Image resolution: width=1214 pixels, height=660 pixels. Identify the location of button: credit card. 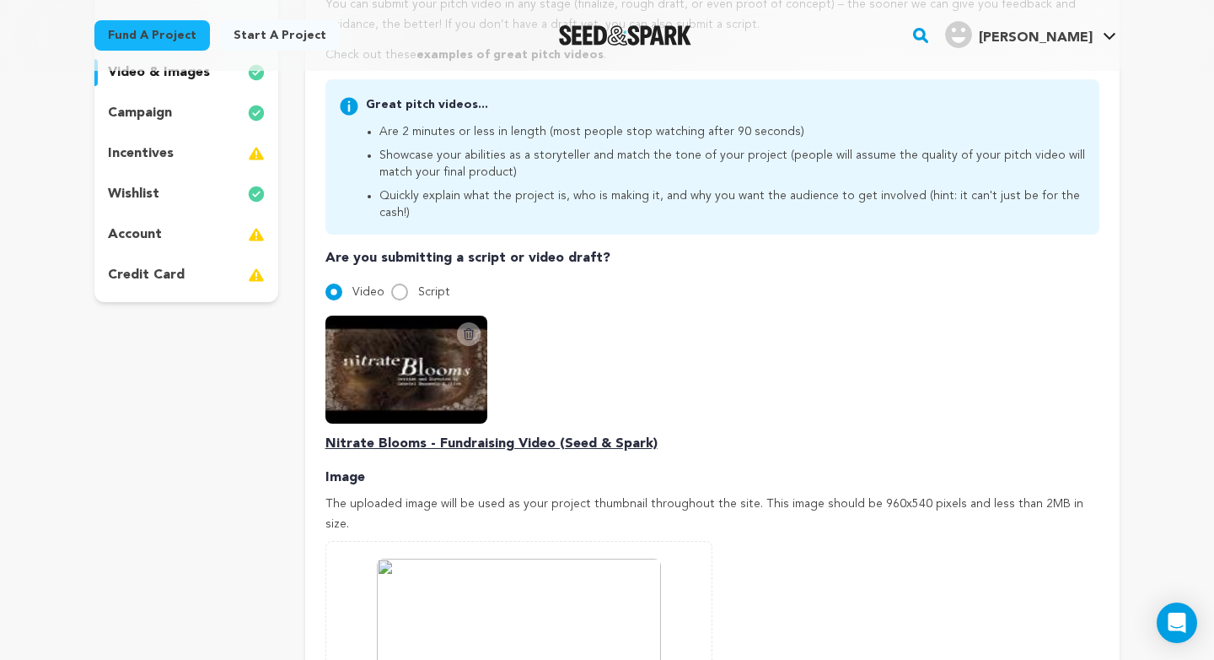
(186, 275).